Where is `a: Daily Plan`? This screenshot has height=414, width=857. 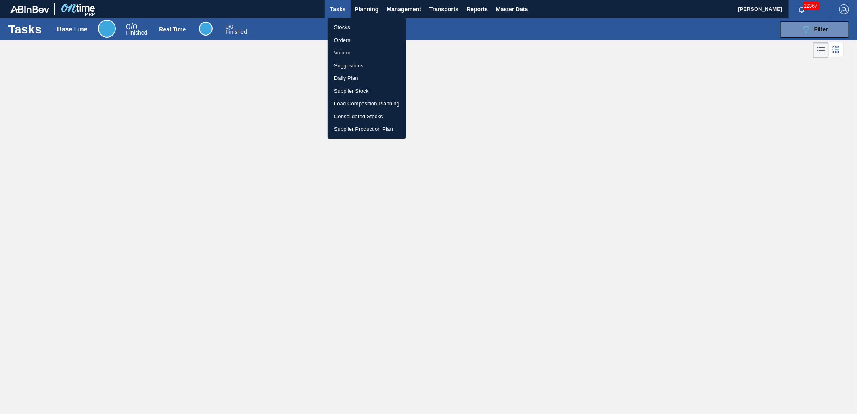 a: Daily Plan is located at coordinates (367, 78).